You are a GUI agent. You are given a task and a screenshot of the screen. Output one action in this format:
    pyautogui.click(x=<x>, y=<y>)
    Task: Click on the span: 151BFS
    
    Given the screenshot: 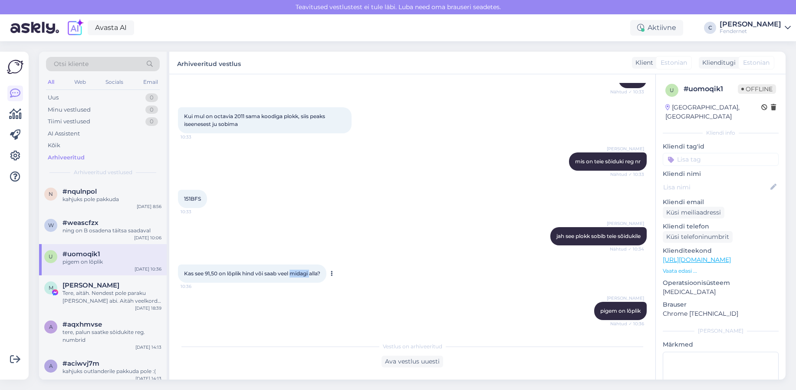 What is the action you would take?
    pyautogui.click(x=192, y=198)
    